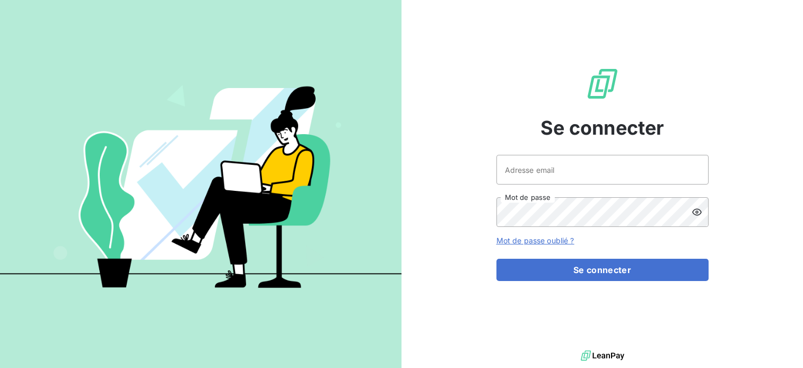  I want to click on button: Se connecter, so click(602, 270).